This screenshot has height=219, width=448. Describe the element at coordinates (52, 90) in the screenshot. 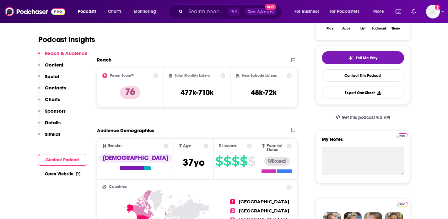

I see `button: Contacts` at that location.